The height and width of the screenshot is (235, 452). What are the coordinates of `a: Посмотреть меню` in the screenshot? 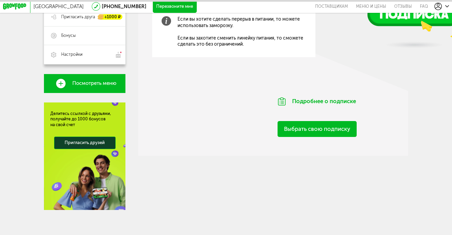 It's located at (85, 84).